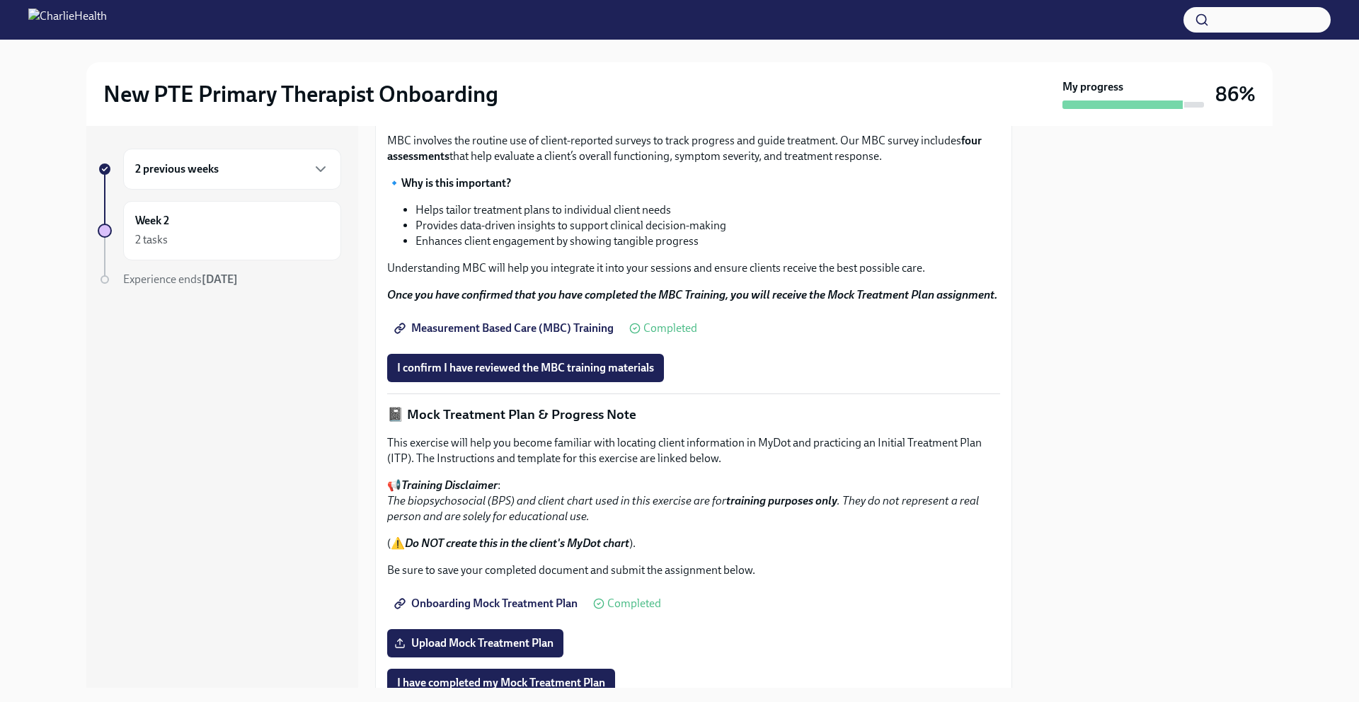 The height and width of the screenshot is (702, 1359). I want to click on p: Be sure to save your completed document and submit the assignment below., so click(693, 570).